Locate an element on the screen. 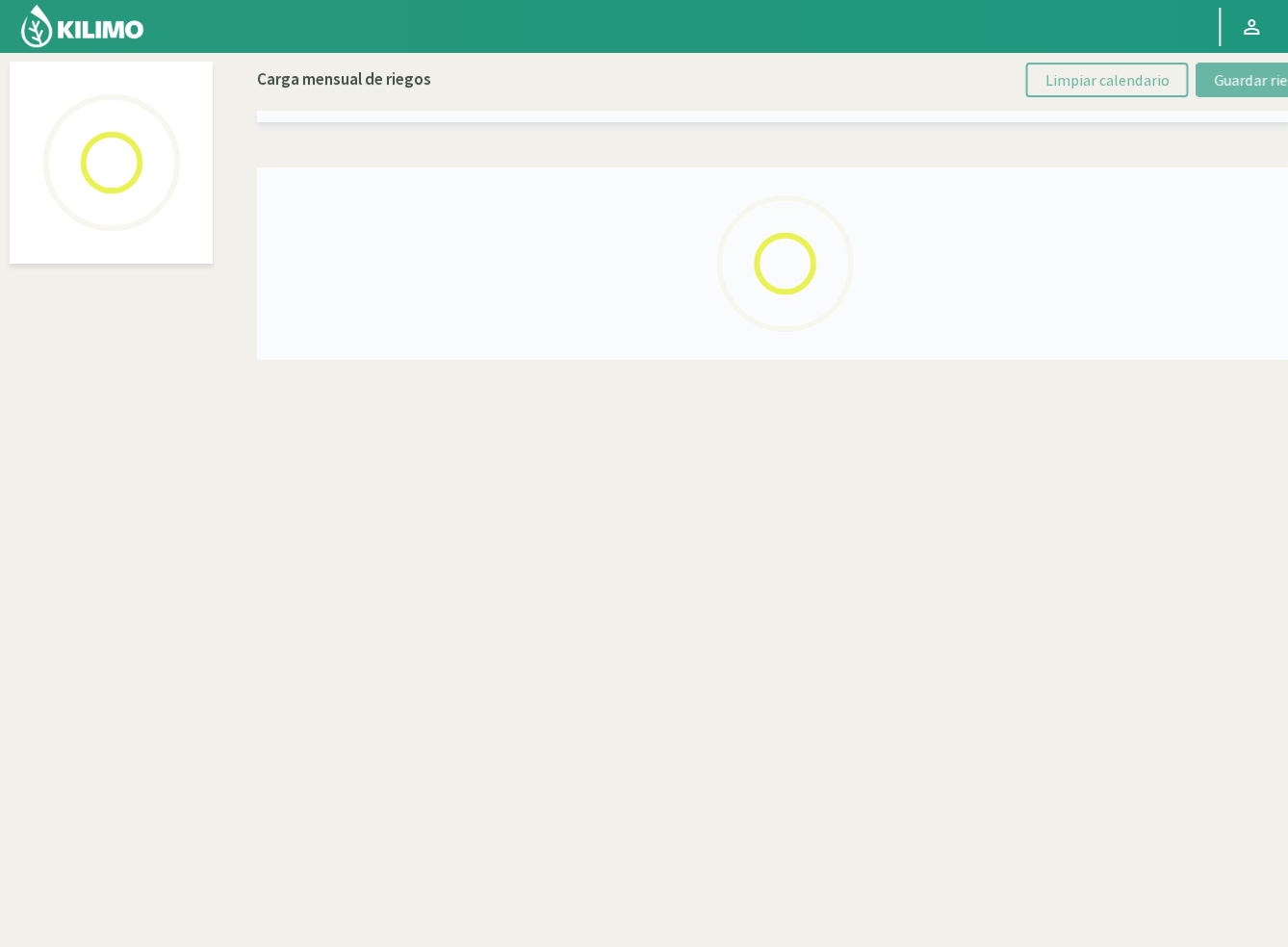 This screenshot has height=947, width=1288. button: Limpiar calendario is located at coordinates (1107, 80).